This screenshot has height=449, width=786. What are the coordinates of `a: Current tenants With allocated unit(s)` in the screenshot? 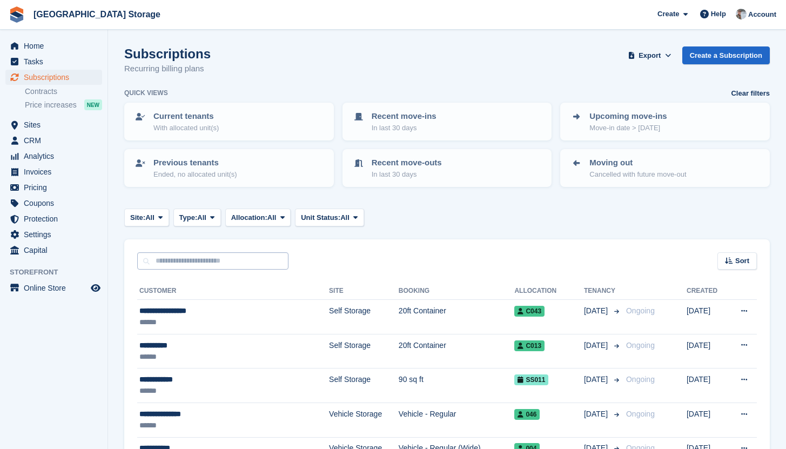 It's located at (229, 122).